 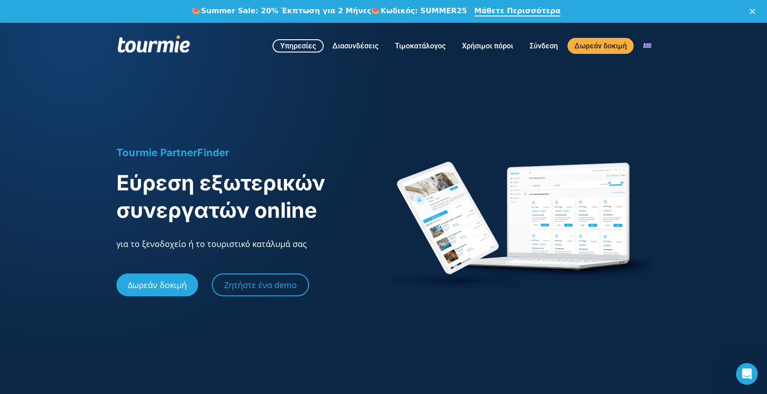 I want to click on a: Τιμοκατάλογος, so click(x=420, y=46).